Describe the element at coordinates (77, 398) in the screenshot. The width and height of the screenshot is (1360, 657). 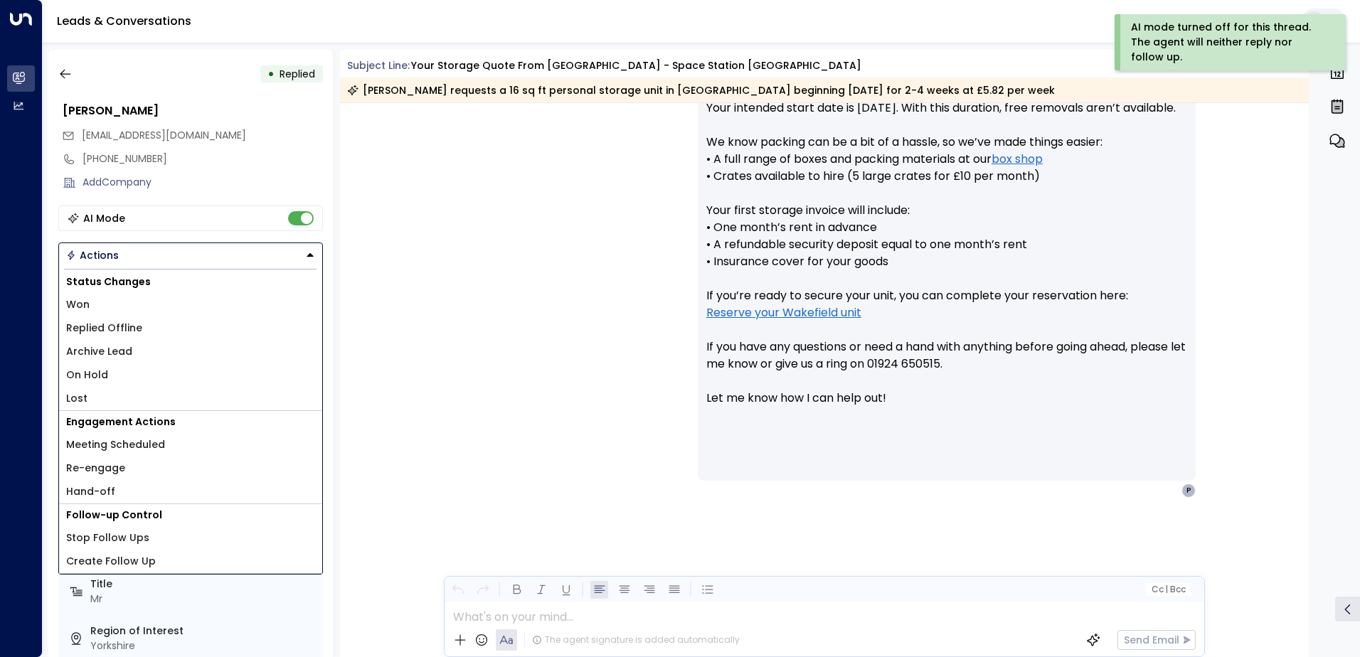
I see `span: Lost` at that location.